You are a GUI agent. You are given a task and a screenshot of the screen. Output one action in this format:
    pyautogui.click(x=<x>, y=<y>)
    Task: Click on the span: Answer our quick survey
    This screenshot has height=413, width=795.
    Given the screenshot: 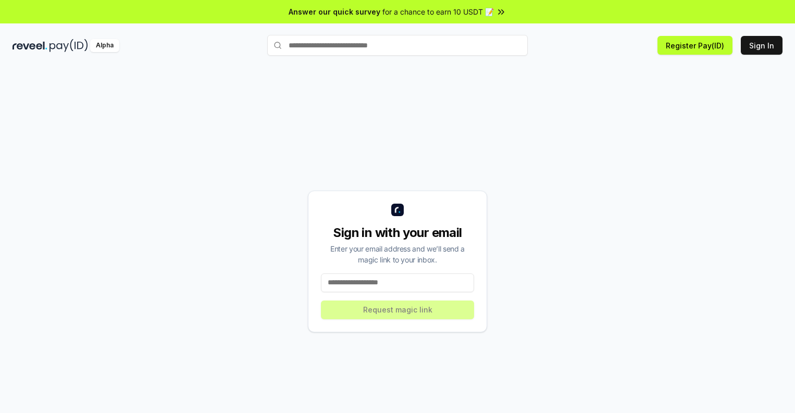 What is the action you would take?
    pyautogui.click(x=334, y=11)
    